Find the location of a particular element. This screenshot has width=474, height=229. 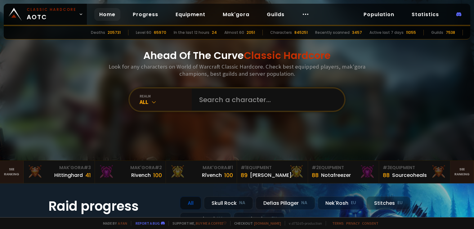

a: a fan is located at coordinates (123, 223).